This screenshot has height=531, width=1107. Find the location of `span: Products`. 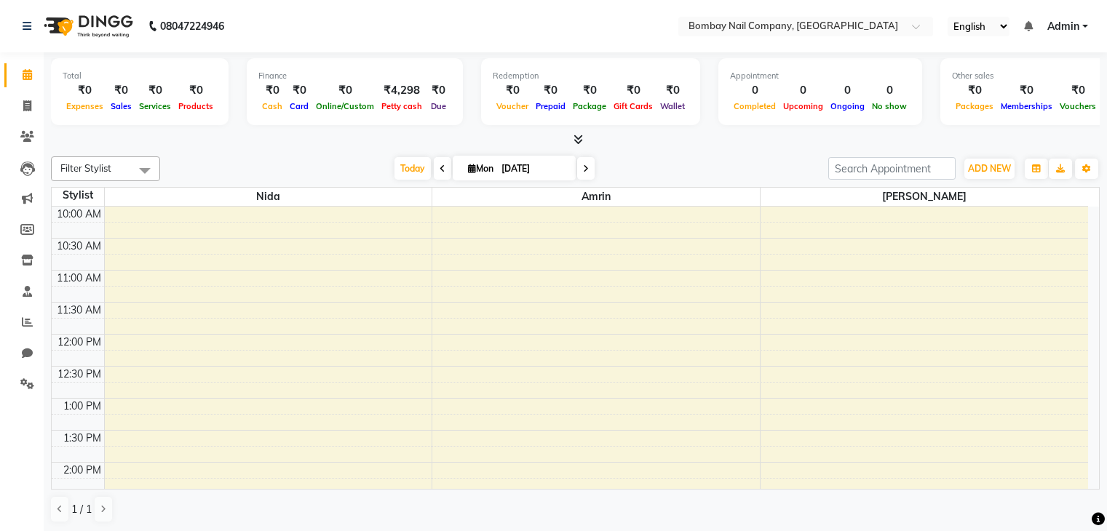

span: Products is located at coordinates (196, 106).